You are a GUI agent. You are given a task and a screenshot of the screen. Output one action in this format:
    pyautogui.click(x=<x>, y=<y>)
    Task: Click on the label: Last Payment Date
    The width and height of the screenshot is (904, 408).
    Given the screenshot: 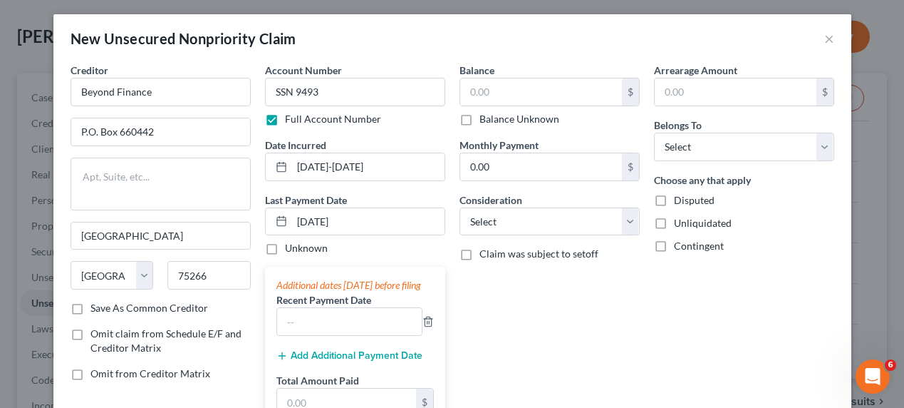 What is the action you would take?
    pyautogui.click(x=306, y=200)
    